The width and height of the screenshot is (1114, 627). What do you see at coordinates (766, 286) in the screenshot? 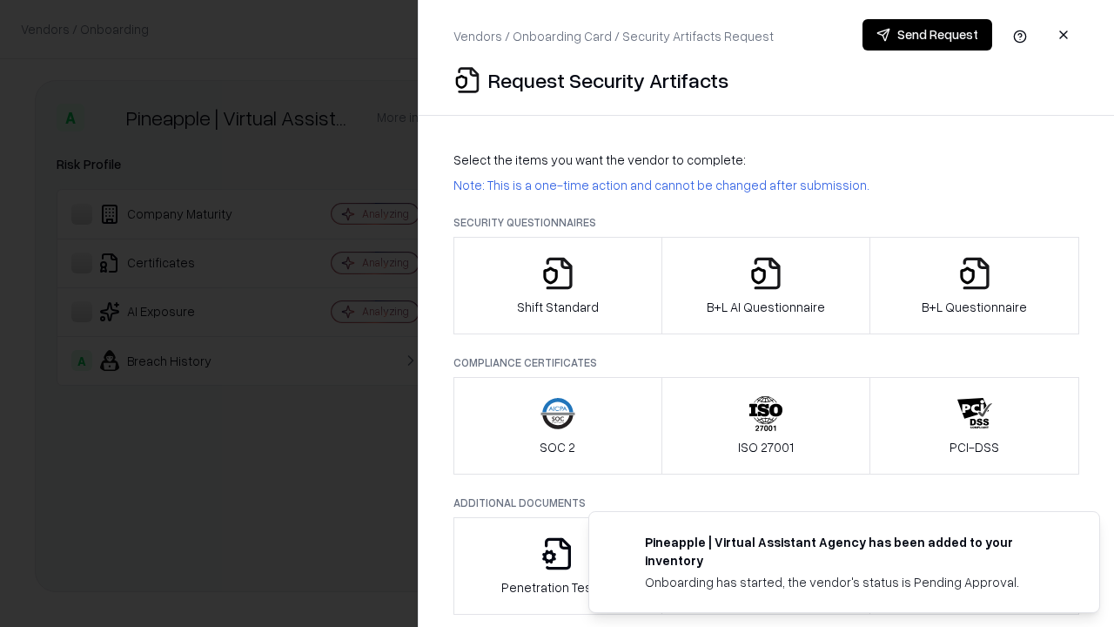
I see `button: B+L AI Questionnaire` at bounding box center [766, 286].